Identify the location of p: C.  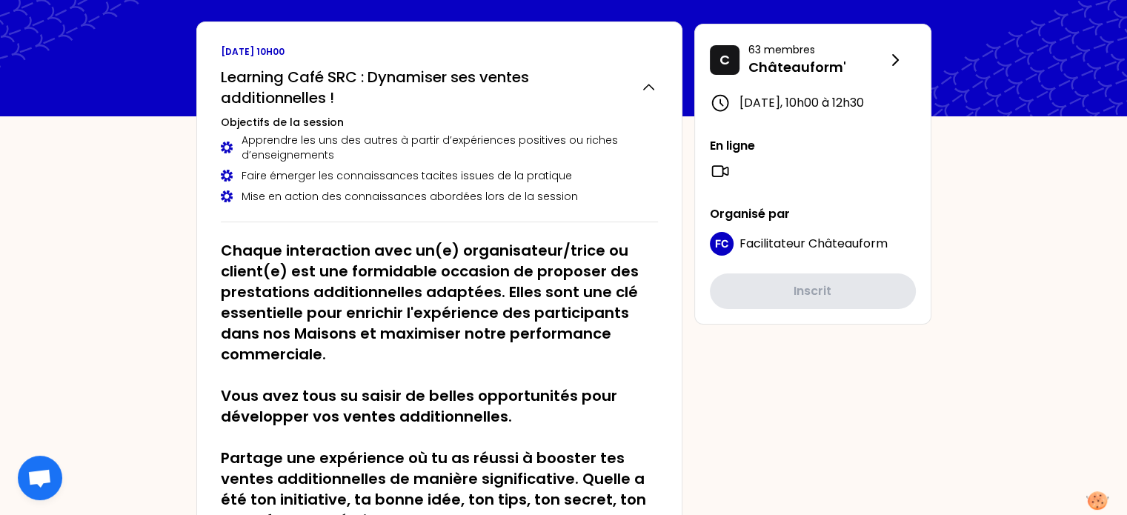
(725, 60).